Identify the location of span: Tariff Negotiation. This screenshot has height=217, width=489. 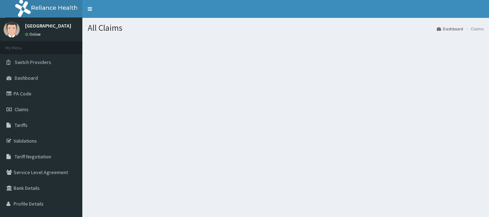
(33, 157).